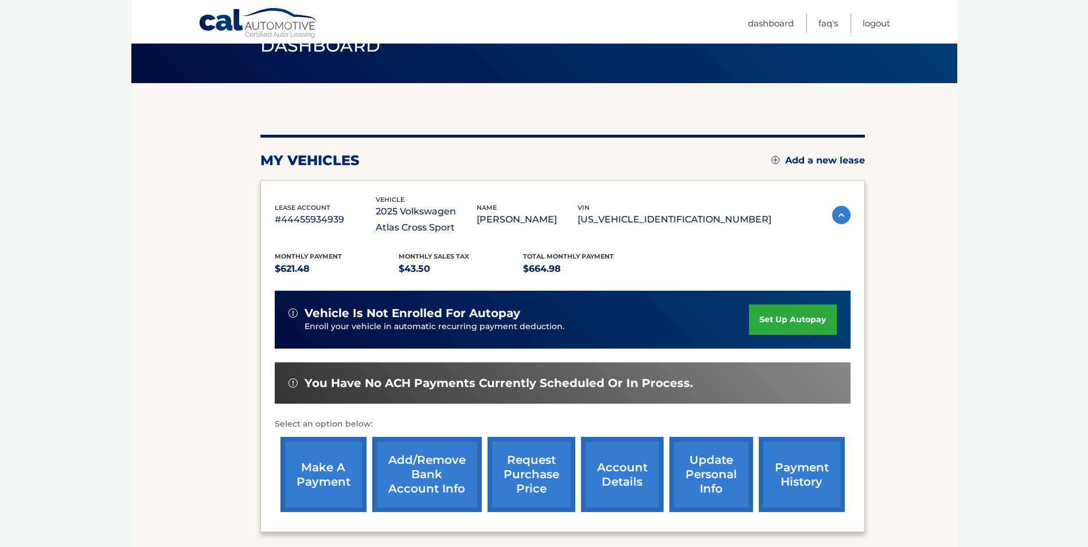 This screenshot has width=1088, height=547. What do you see at coordinates (841, 215) in the screenshot?
I see `img: accordion-active.svg` at bounding box center [841, 215].